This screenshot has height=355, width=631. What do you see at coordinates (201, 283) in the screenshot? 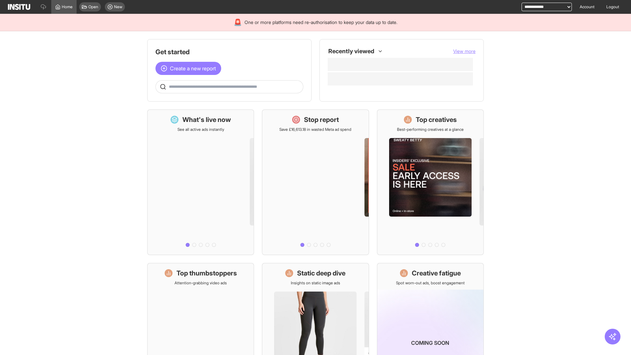
I see `p: Attention-grabbing video ads` at bounding box center [201, 283].